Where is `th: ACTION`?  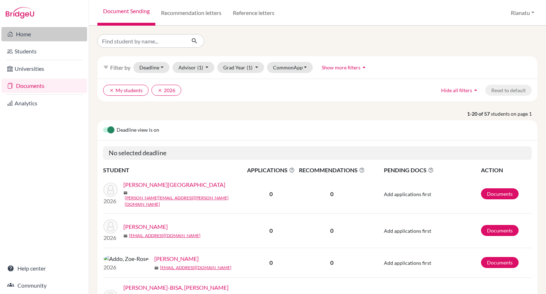
th: ACTION is located at coordinates (506, 170).